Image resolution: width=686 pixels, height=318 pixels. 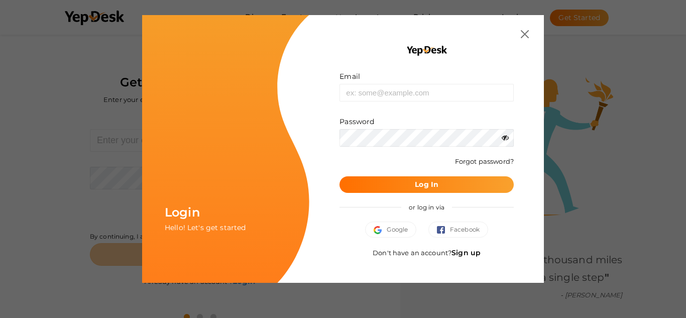 What do you see at coordinates (349, 76) in the screenshot?
I see `label: Email` at bounding box center [349, 76].